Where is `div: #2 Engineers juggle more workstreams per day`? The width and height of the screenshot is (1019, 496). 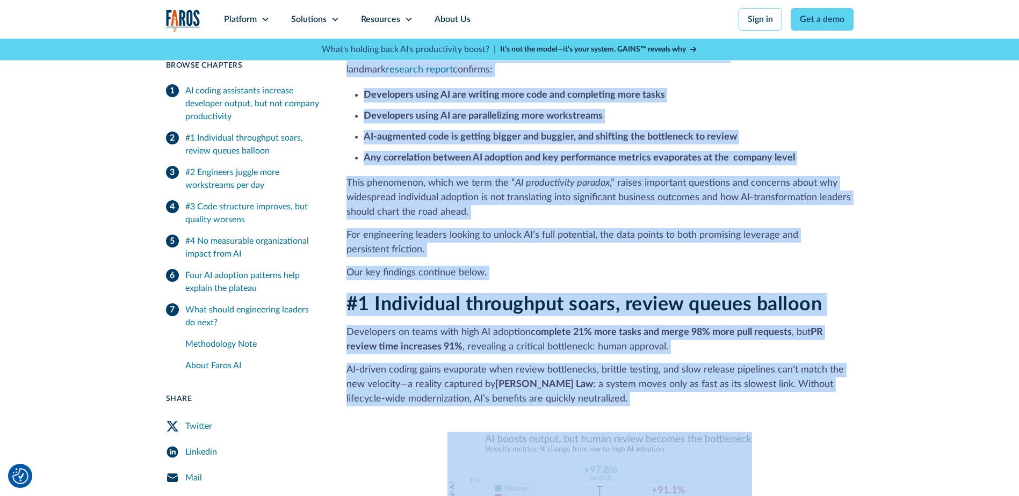 div: #2 Engineers juggle more workstreams per day is located at coordinates (253, 179).